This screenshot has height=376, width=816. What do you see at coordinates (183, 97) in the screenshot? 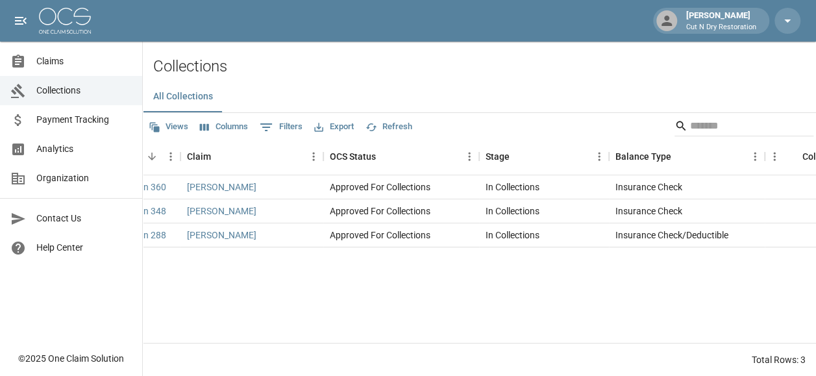
I see `button: All Collections` at bounding box center [183, 97].